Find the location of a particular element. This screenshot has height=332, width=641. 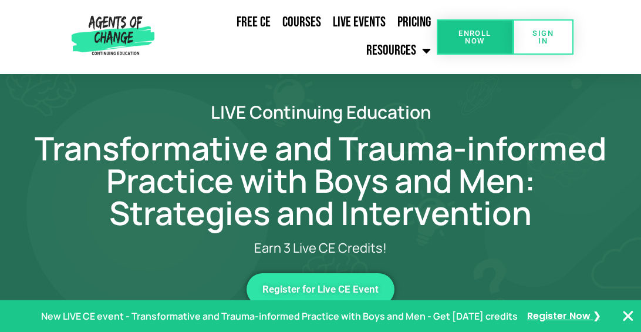

a: Register Now ❯ is located at coordinates (563, 316).